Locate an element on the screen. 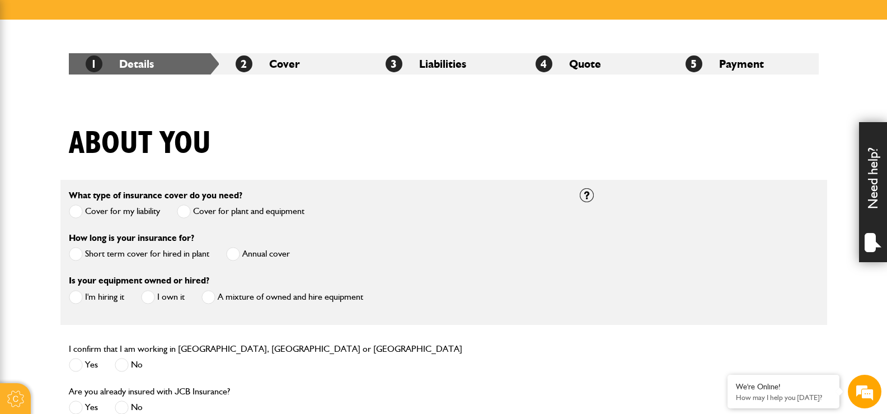  label: Cover for my liability is located at coordinates (114, 211).